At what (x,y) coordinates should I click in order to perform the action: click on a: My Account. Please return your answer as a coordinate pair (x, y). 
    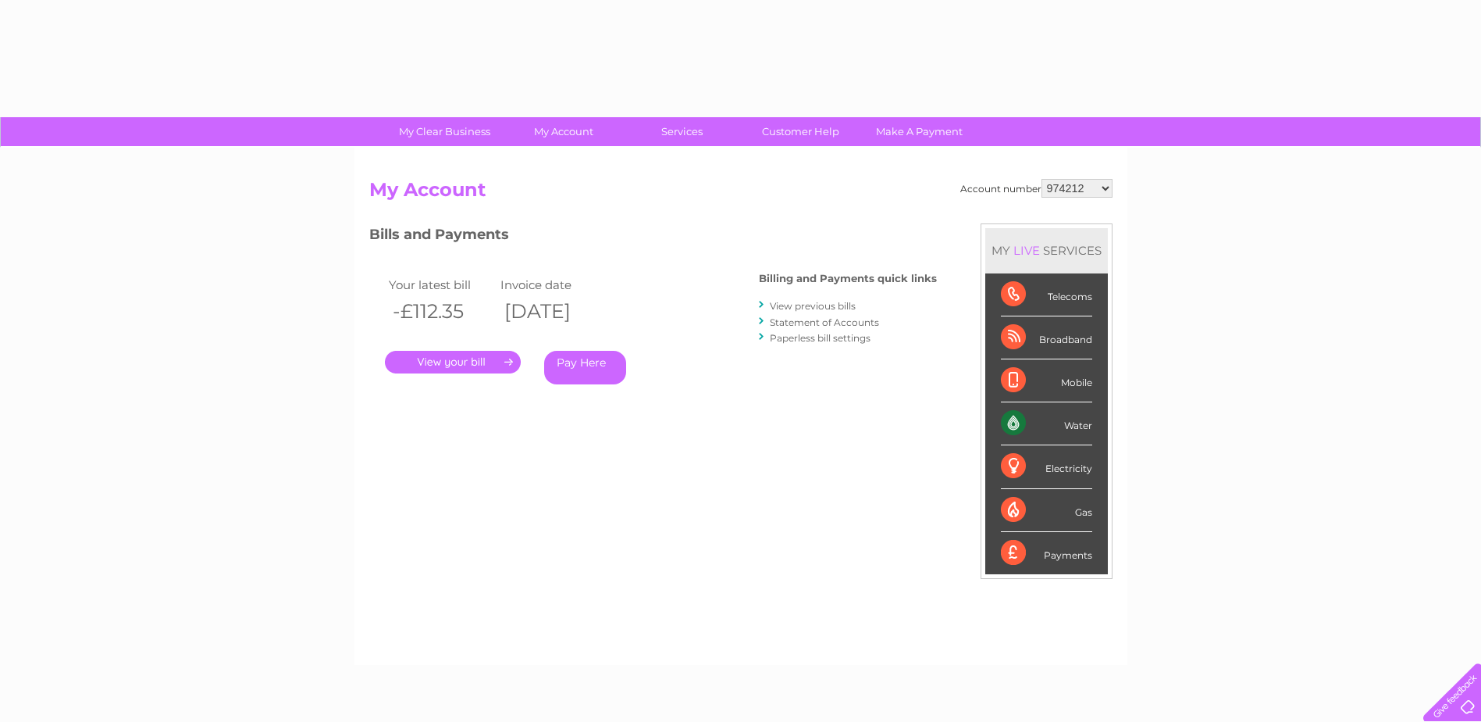
    Looking at the image, I should click on (563, 131).